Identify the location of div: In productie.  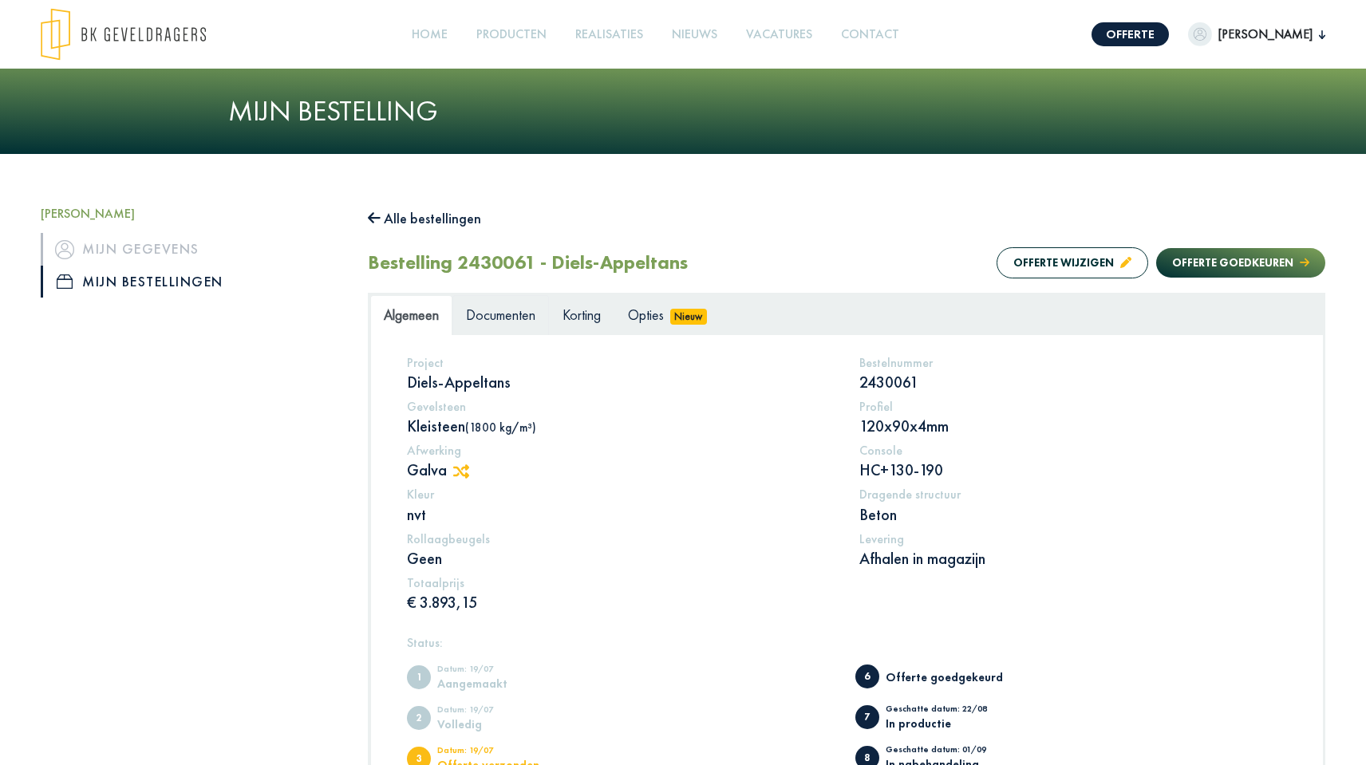
(951, 723).